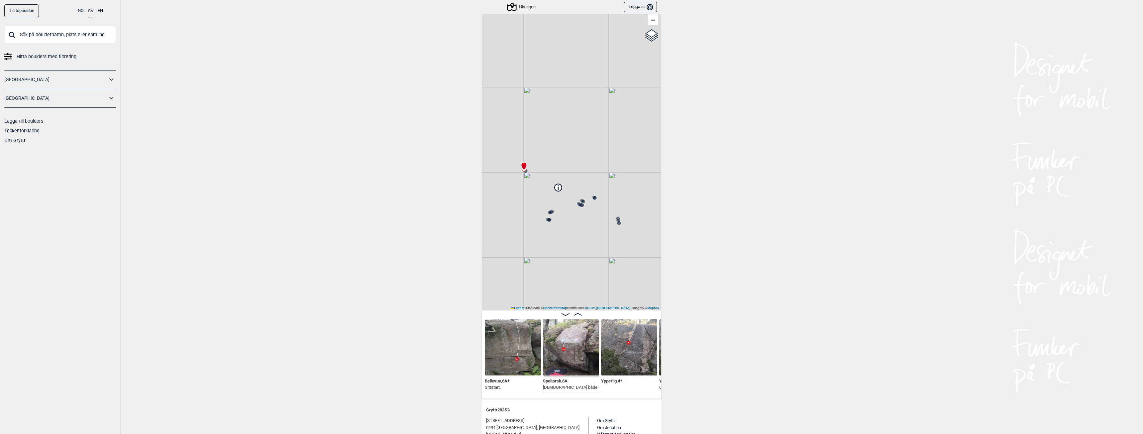  What do you see at coordinates (513, 347) in the screenshot?
I see `img: Bellevue` at bounding box center [513, 347].